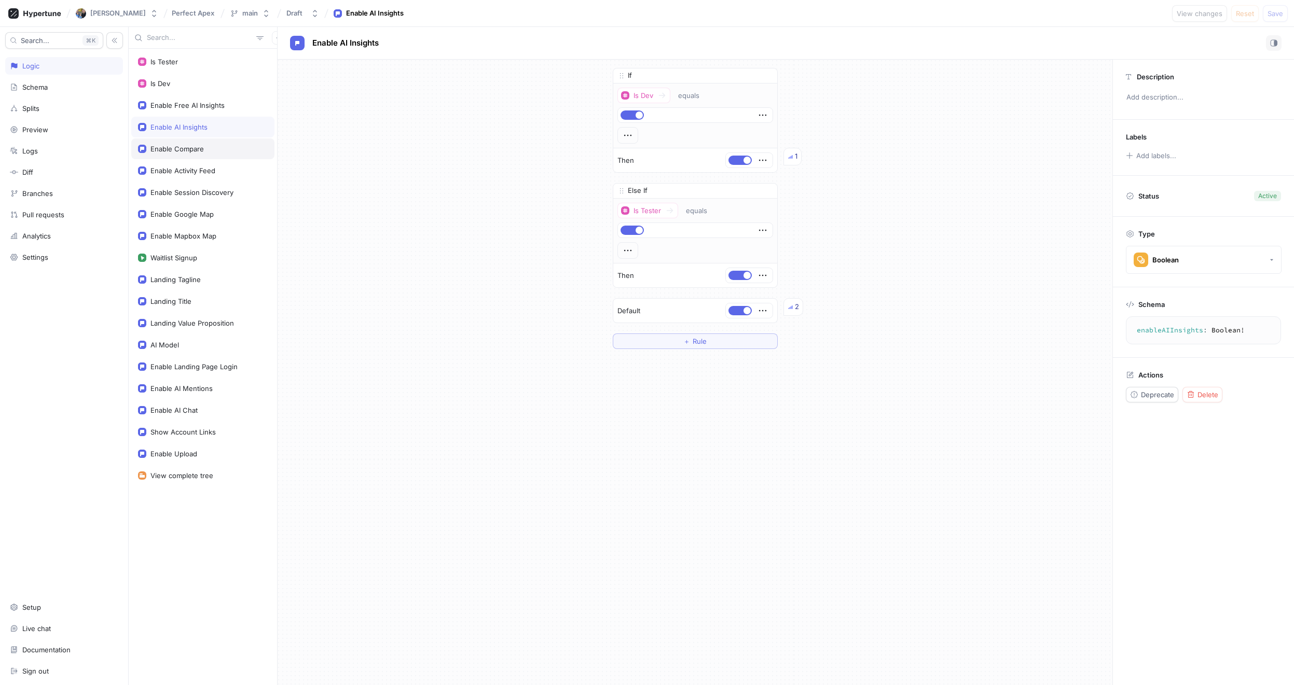  I want to click on div: 1, so click(796, 157).